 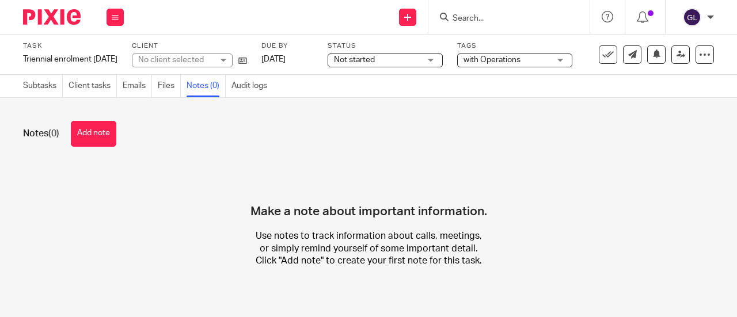 What do you see at coordinates (176, 60) in the screenshot?
I see `div: No client selected` at bounding box center [176, 60].